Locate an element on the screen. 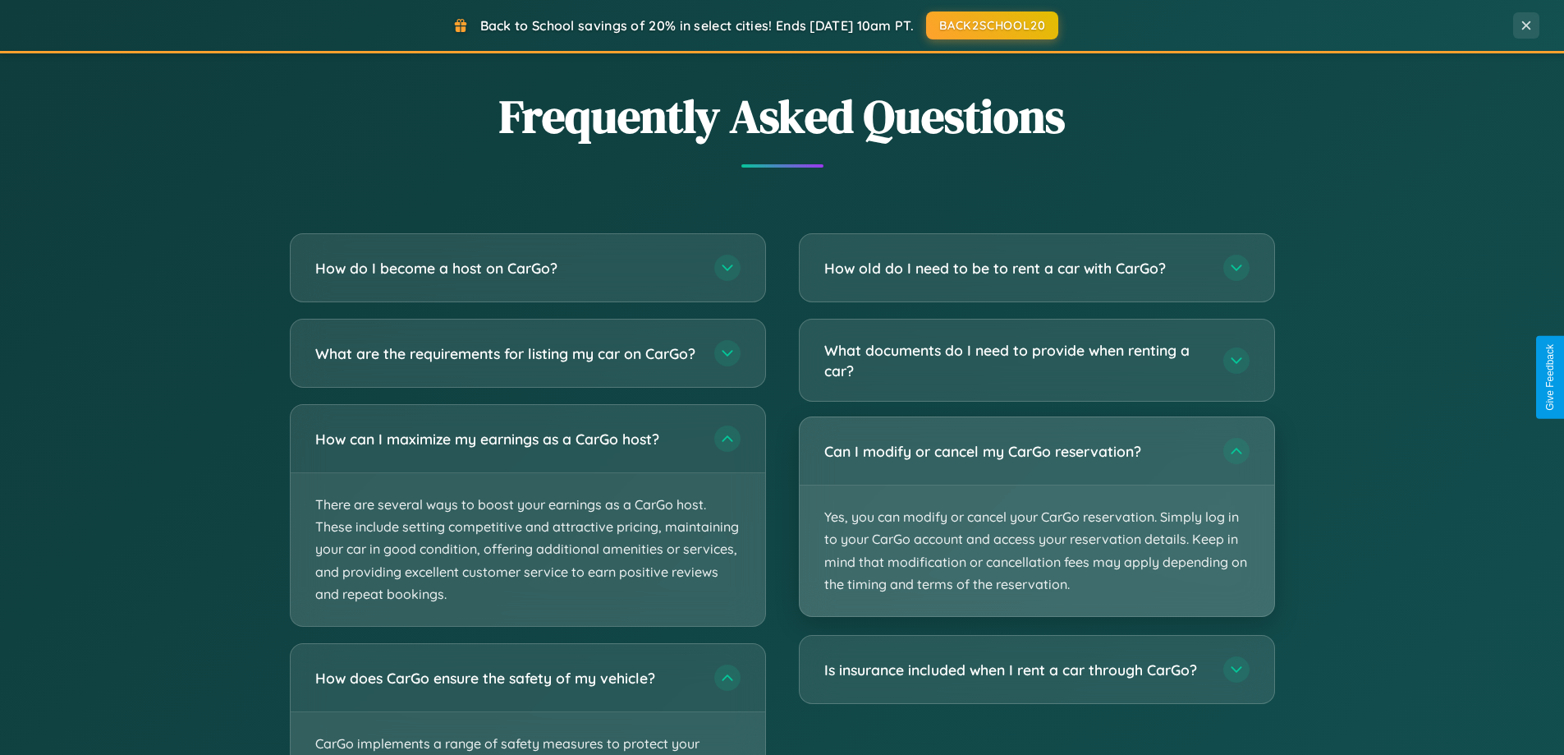  h3: How do I become a host on CarGo? is located at coordinates (507, 268).